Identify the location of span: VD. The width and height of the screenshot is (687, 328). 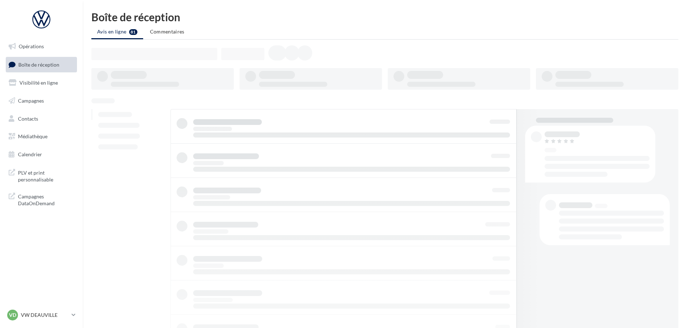
(13, 315).